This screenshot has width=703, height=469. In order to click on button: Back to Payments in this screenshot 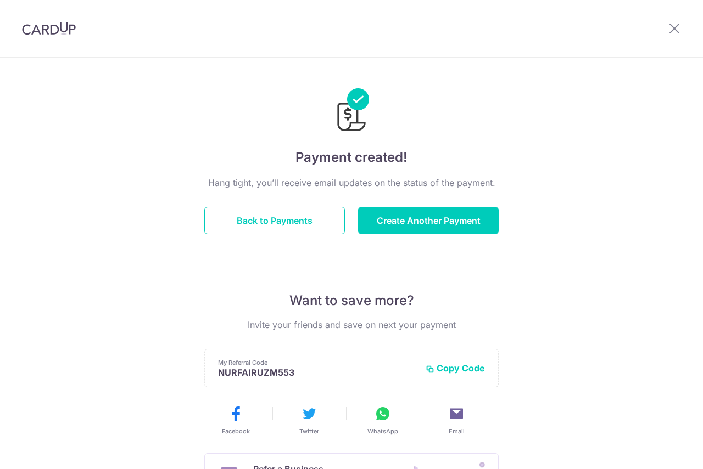, I will do `click(274, 221)`.